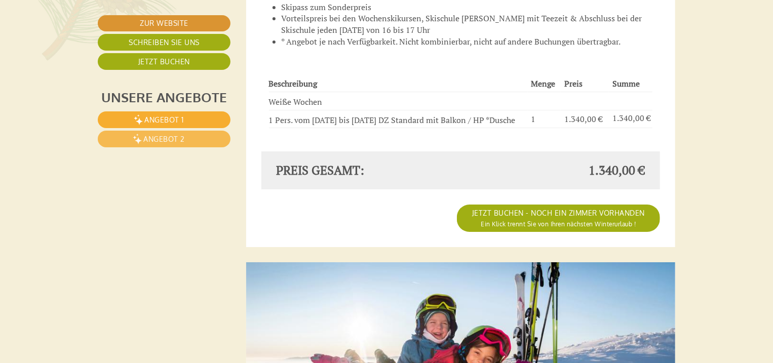 The image size is (773, 363). I want to click on li: * Angebot je nach Verfügbarkeit. Nicht kombinierbar, nicht auf andere Buchungen übertragbar., so click(471, 42).